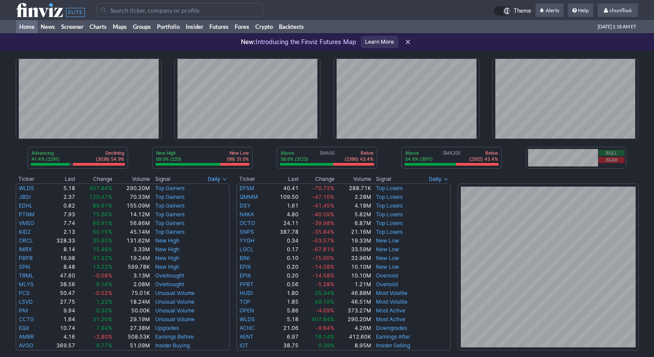  What do you see at coordinates (247, 310) in the screenshot?
I see `a: OPEN` at bounding box center [247, 310].